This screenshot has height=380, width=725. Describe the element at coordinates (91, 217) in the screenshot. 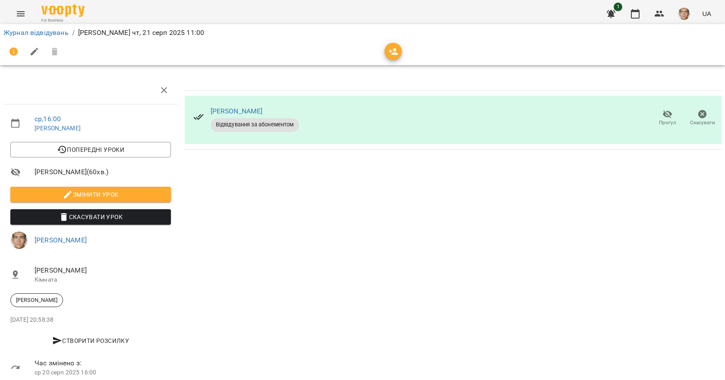

I see `span: Скасувати Урок` at that location.